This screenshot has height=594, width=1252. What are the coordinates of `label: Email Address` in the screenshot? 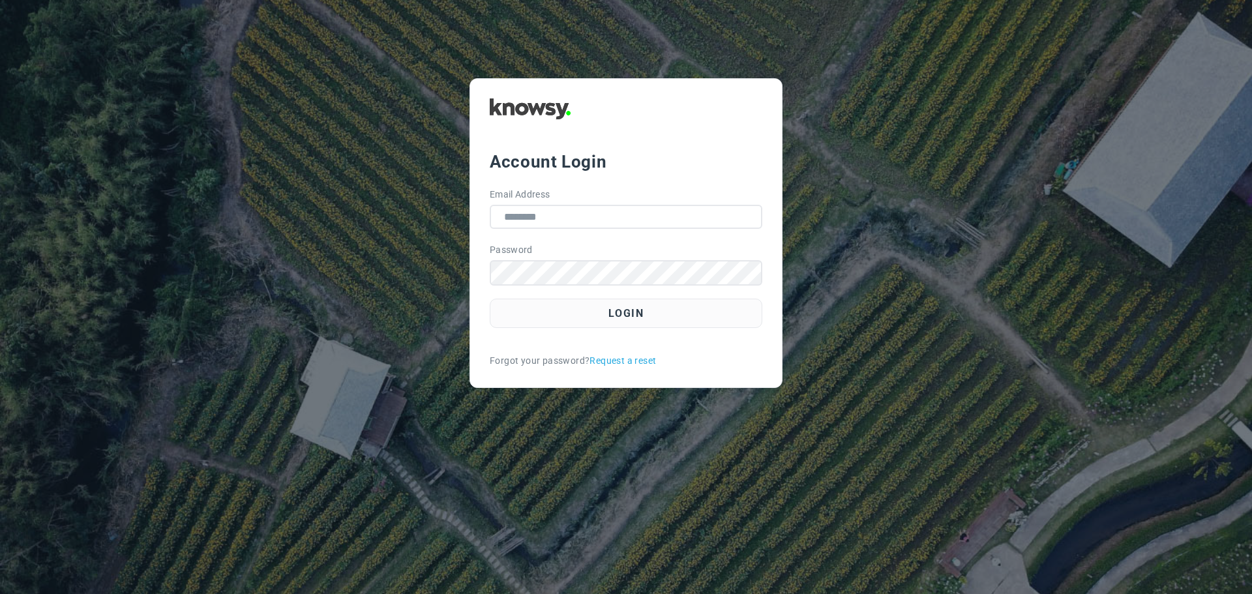 It's located at (520, 194).